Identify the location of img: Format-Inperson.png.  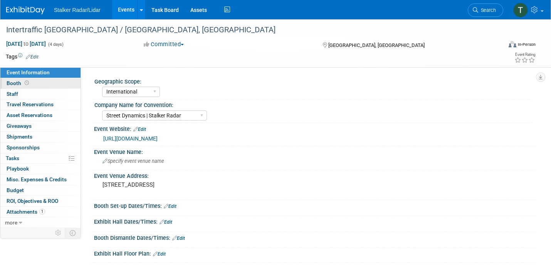
(513, 44).